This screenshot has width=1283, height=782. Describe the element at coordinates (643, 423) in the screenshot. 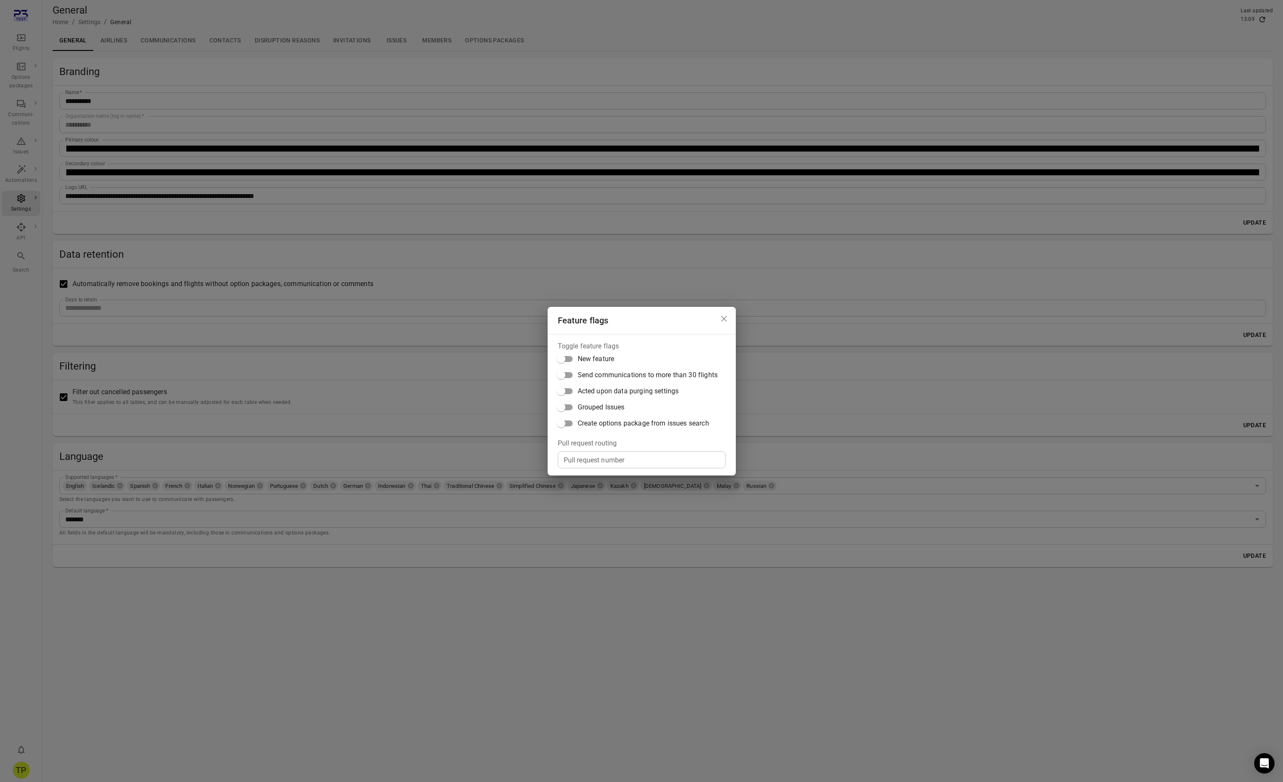

I see `span: Create options package from issues search` at that location.